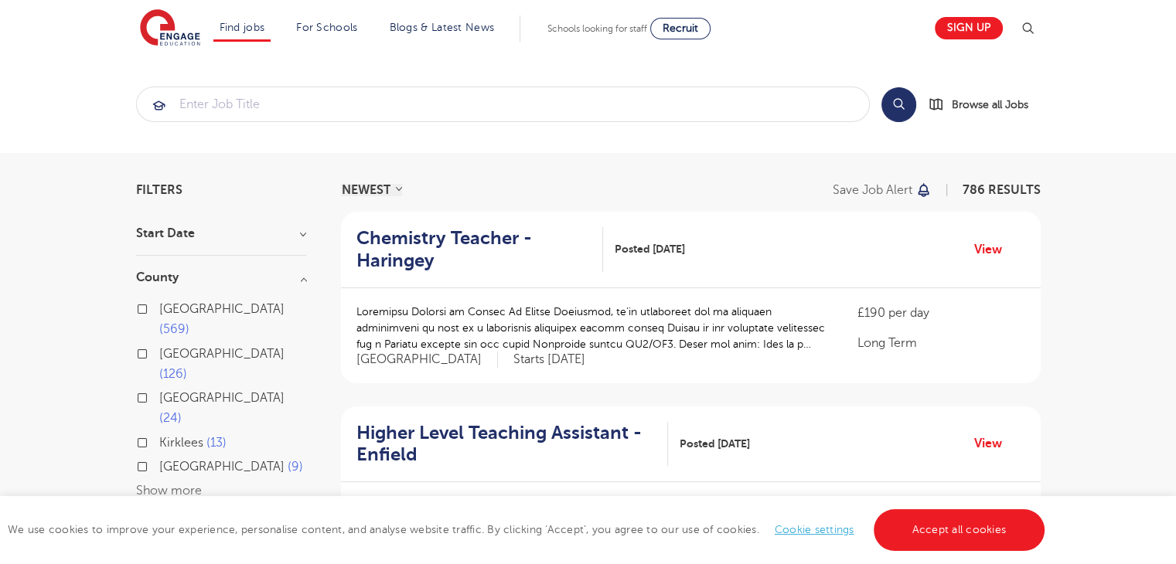 The image size is (1176, 564). What do you see at coordinates (528, 530) in the screenshot?
I see `span: We use cookies to improve your experience, personalise content, and analyse website traffic. By c...` at bounding box center [528, 530].